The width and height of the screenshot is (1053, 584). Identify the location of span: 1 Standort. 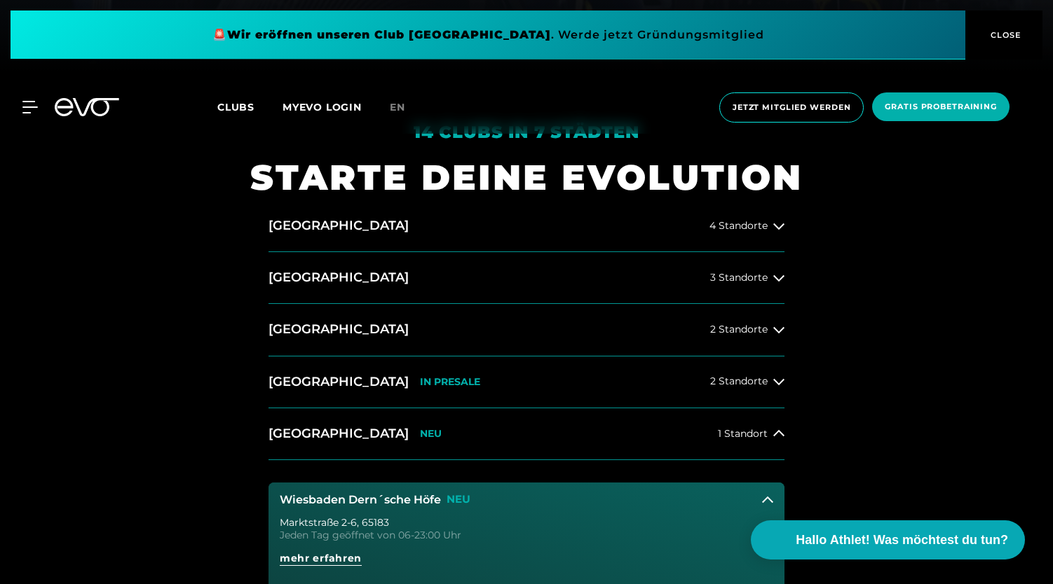
(742, 434).